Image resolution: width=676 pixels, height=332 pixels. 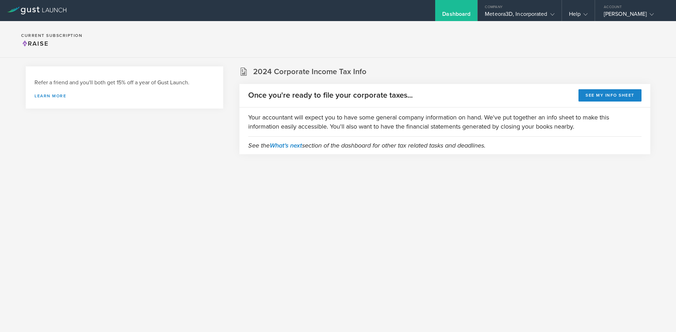 I want to click on h3: Refer a friend and you'll both get 15% off a year of Gust Launch., so click(x=124, y=83).